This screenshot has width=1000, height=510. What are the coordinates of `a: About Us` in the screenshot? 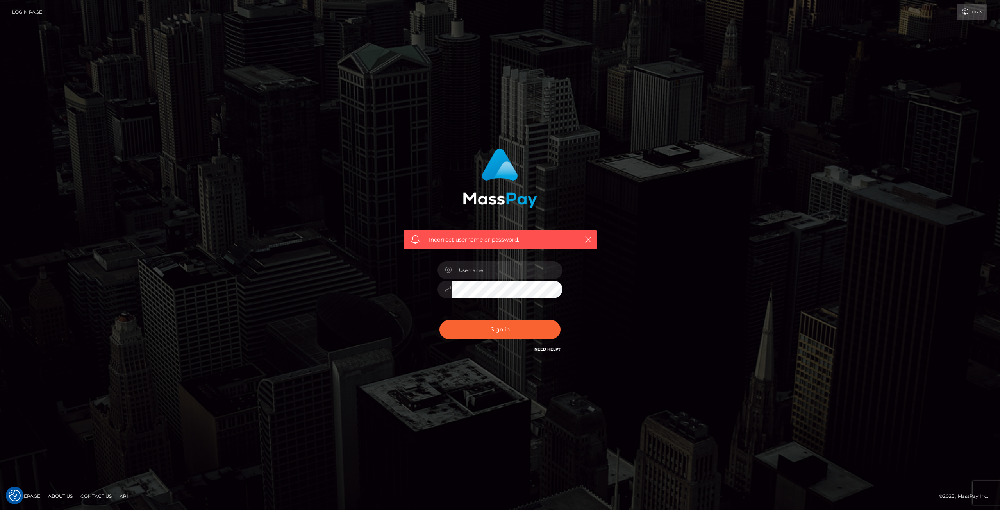 It's located at (60, 496).